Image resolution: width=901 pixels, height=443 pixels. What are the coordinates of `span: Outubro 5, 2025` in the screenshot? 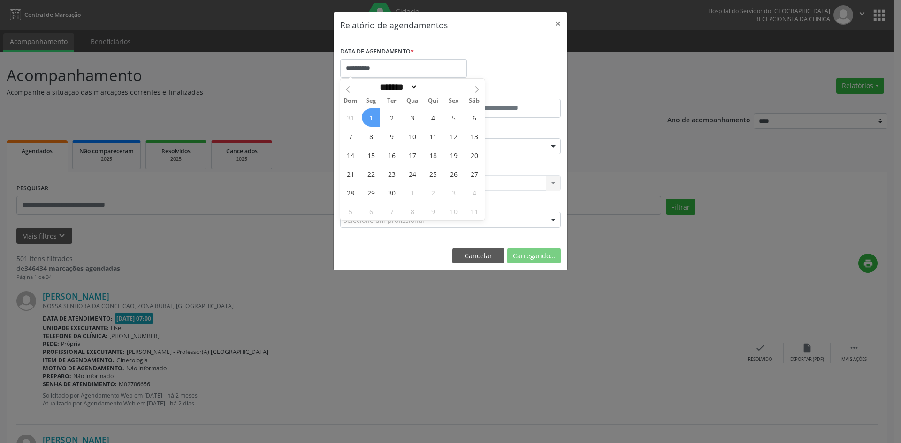 It's located at (350, 211).